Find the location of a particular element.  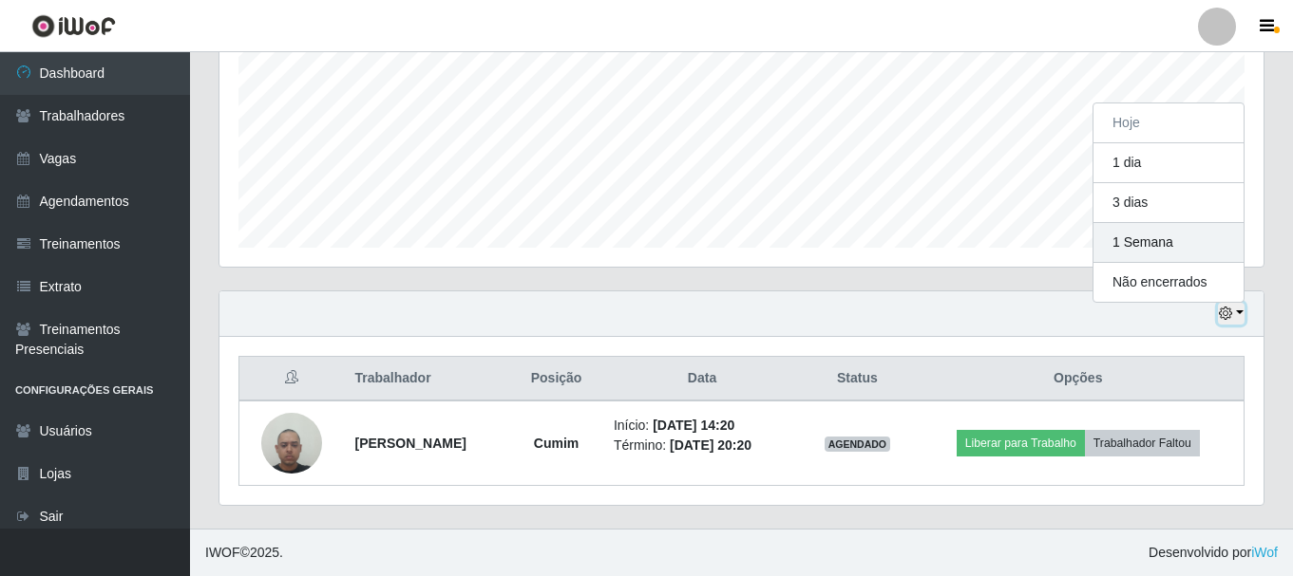

button: Hoje is located at coordinates (1168, 123).